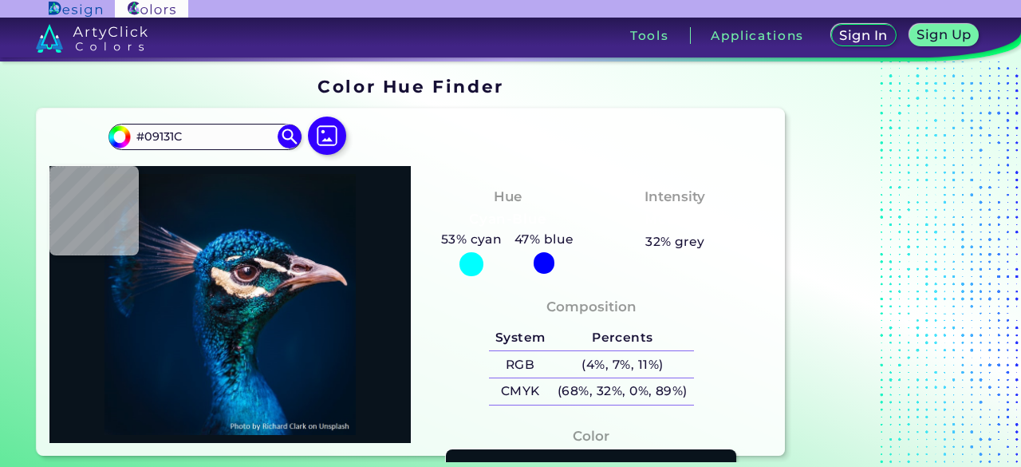 The width and height of the screenshot is (1021, 467). Describe the element at coordinates (507, 219) in the screenshot. I see `h3: Cyan-Blue` at that location.